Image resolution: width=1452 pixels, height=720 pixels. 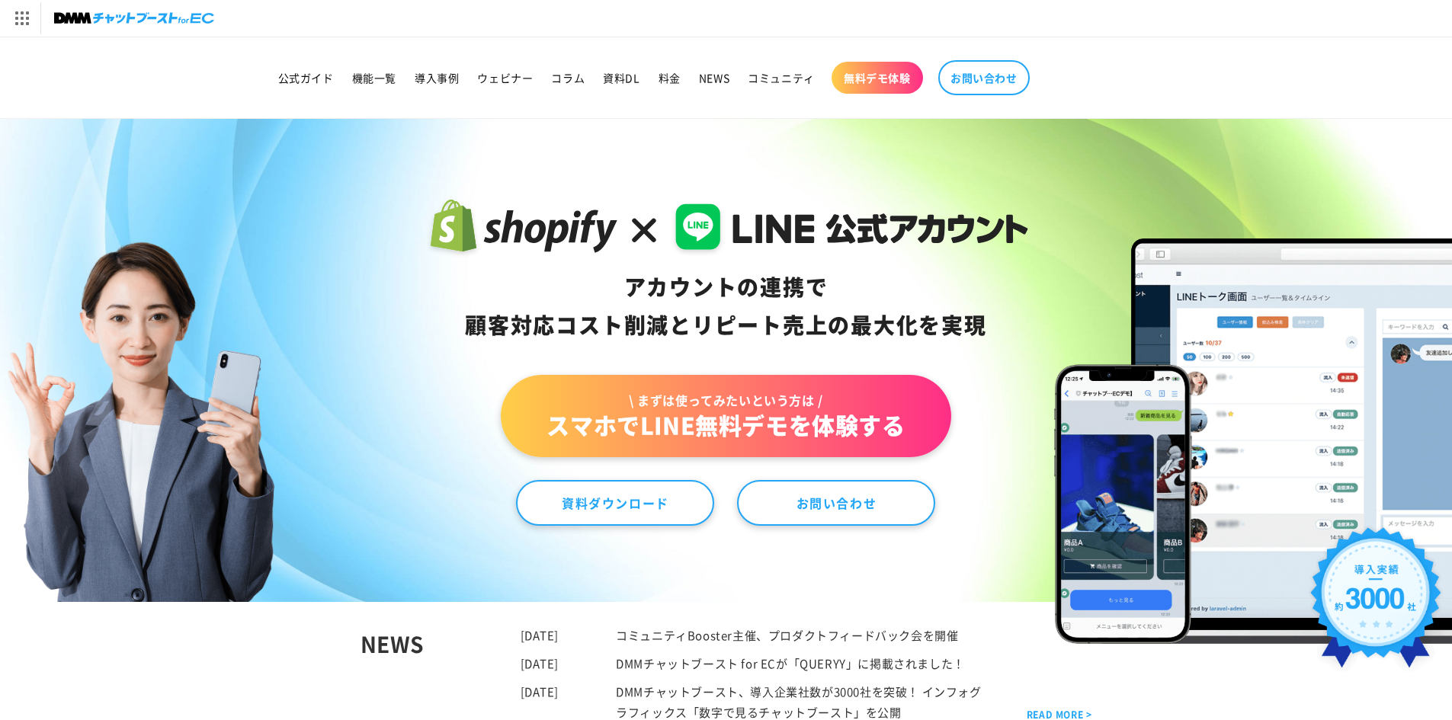 I want to click on a: NEWS, so click(x=714, y=78).